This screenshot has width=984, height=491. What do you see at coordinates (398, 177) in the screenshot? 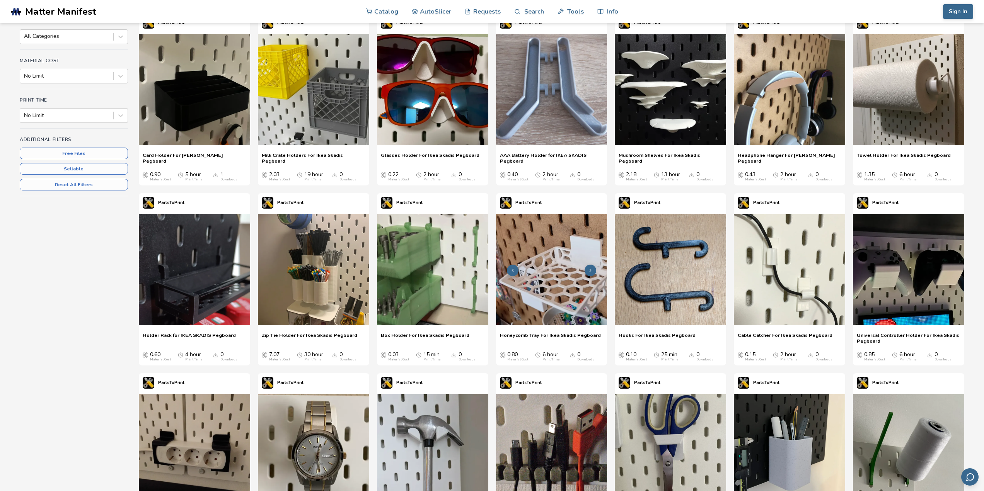
I see `div: 0.22` at bounding box center [398, 177].